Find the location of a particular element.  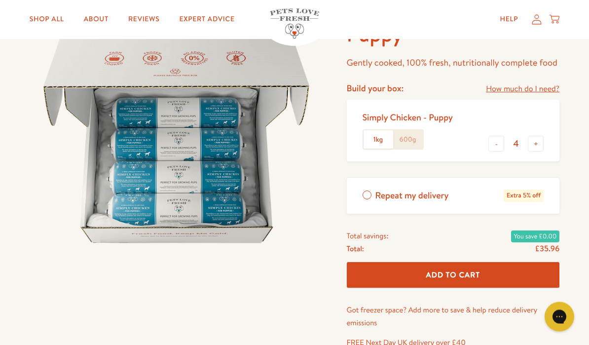

label: 600g is located at coordinates (408, 140).